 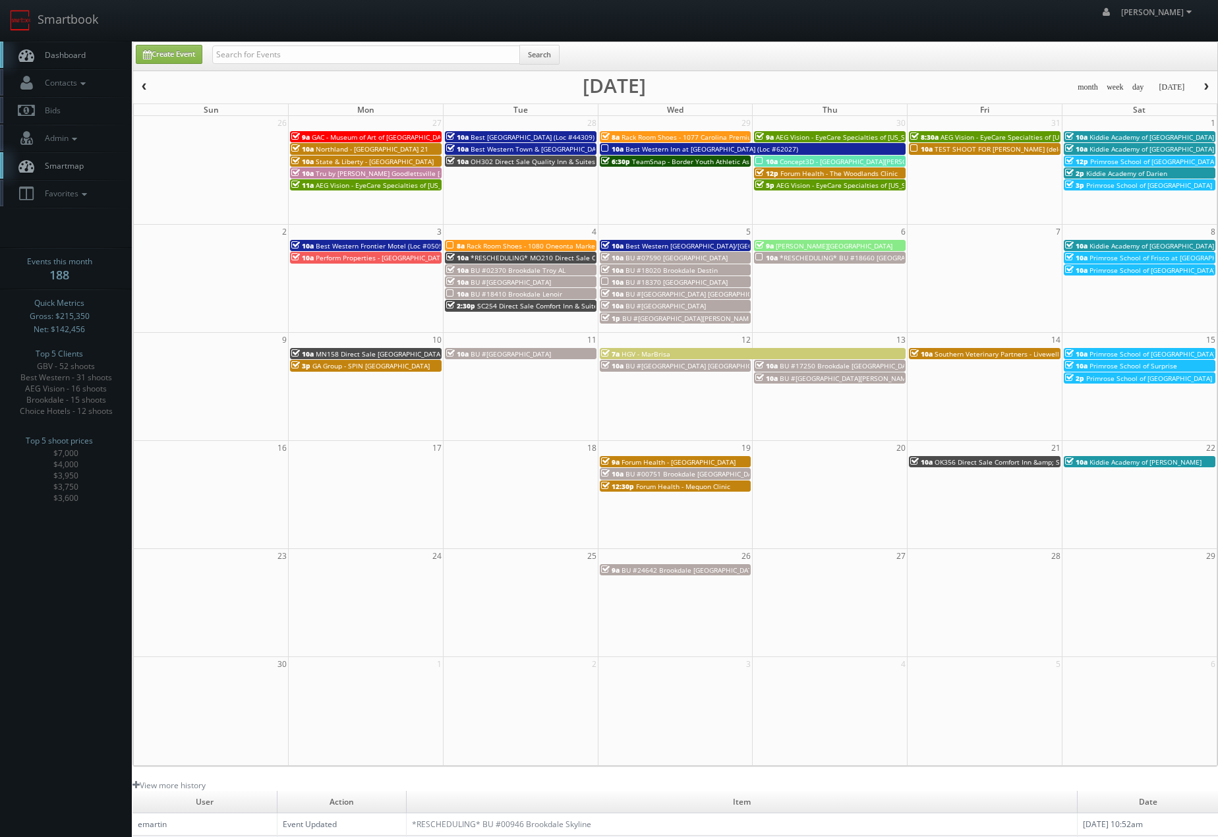 What do you see at coordinates (1057, 231) in the screenshot?
I see `span: 7` at bounding box center [1057, 231].